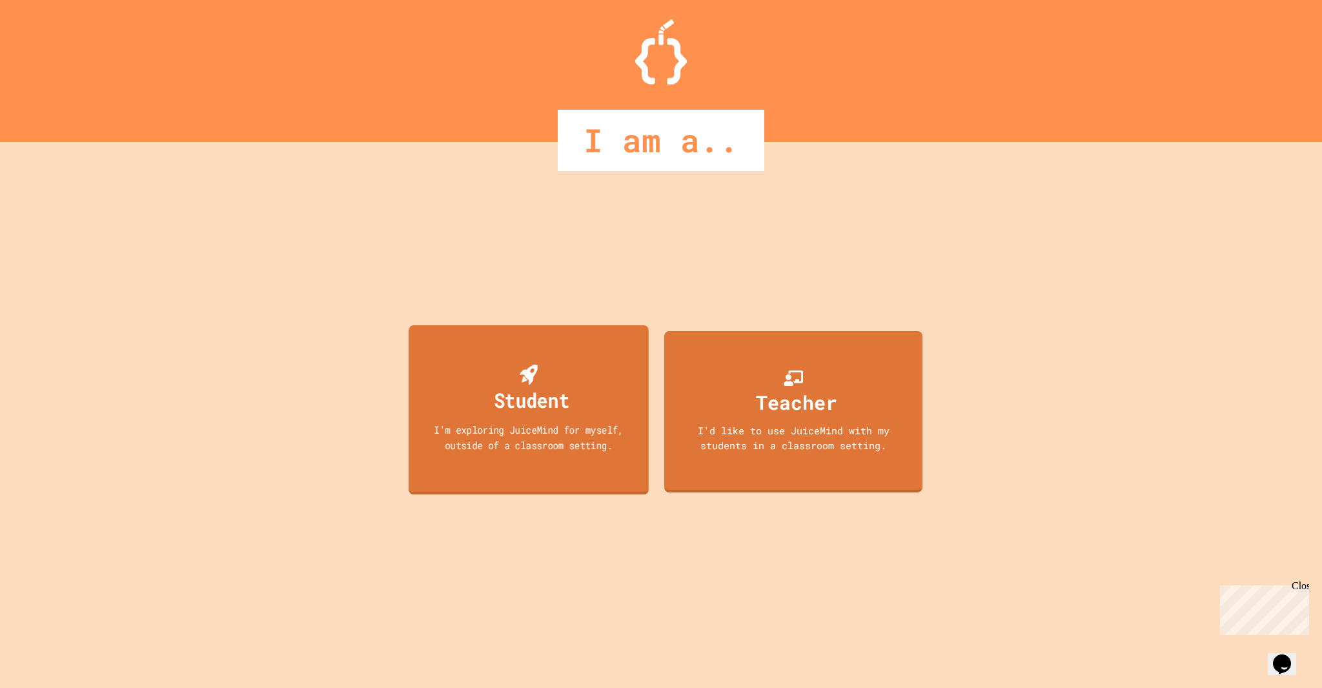 This screenshot has height=688, width=1322. What do you see at coordinates (794, 438) in the screenshot?
I see `div: I'd like to use JuiceMind with my students in a classroom setting.` at bounding box center [794, 438].